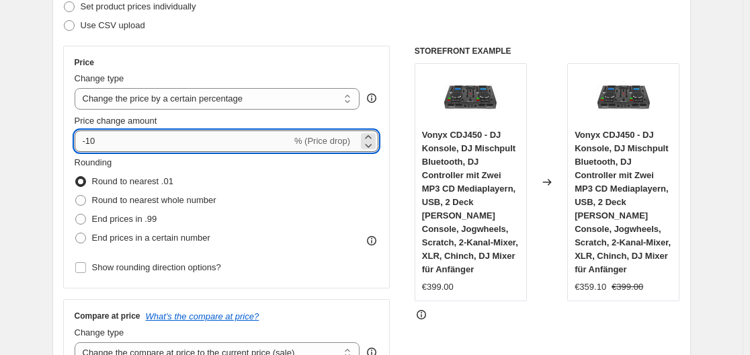 The height and width of the screenshot is (355, 750). Describe the element at coordinates (202, 316) in the screenshot. I see `i: What's the compare at price?` at that location.